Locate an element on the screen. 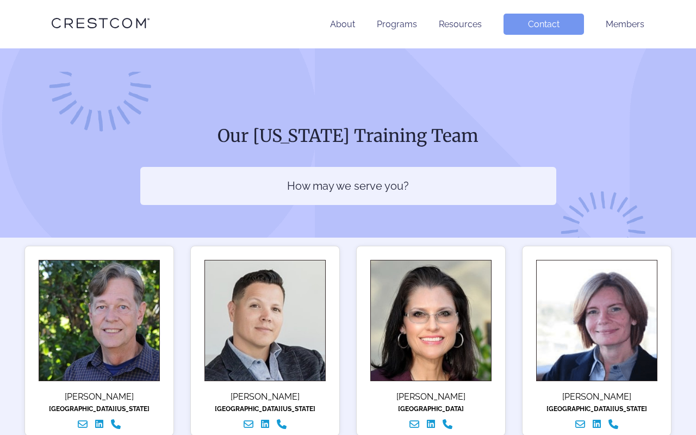 Image resolution: width=696 pixels, height=435 pixels. a: Programs is located at coordinates (397, 24).